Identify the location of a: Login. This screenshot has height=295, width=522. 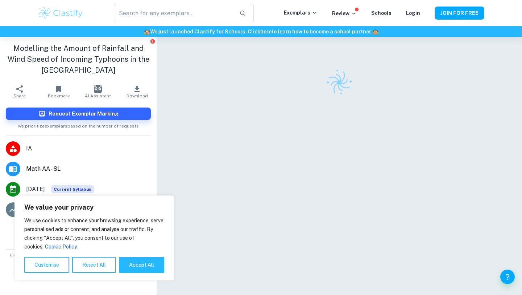
(413, 13).